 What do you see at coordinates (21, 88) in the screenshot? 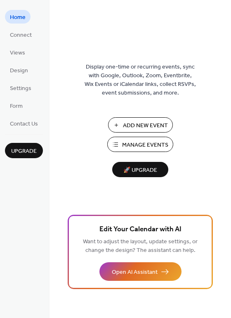
I see `span: Settings` at bounding box center [21, 88].